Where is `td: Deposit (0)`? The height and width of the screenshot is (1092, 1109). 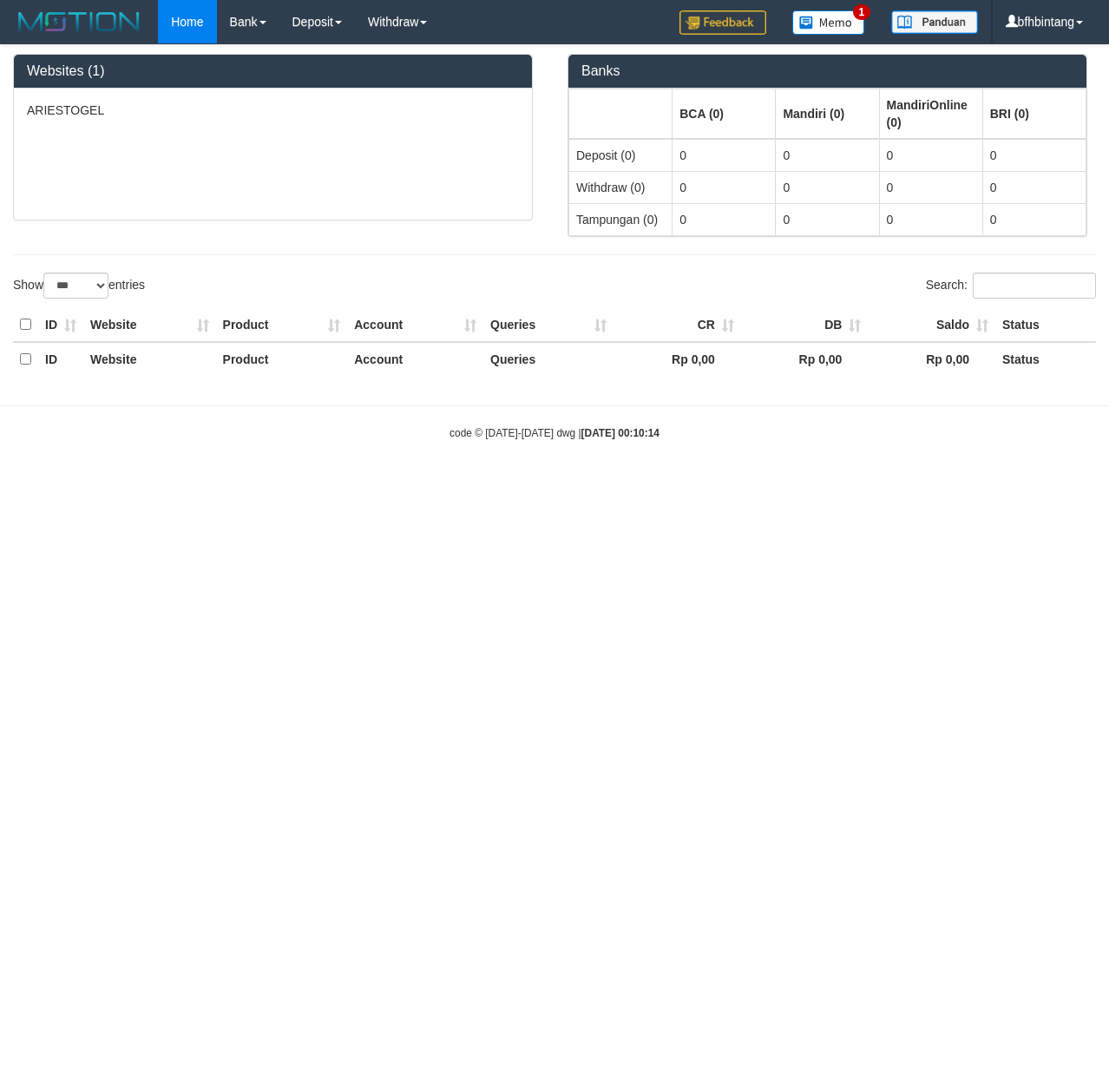 td: Deposit (0) is located at coordinates (621, 155).